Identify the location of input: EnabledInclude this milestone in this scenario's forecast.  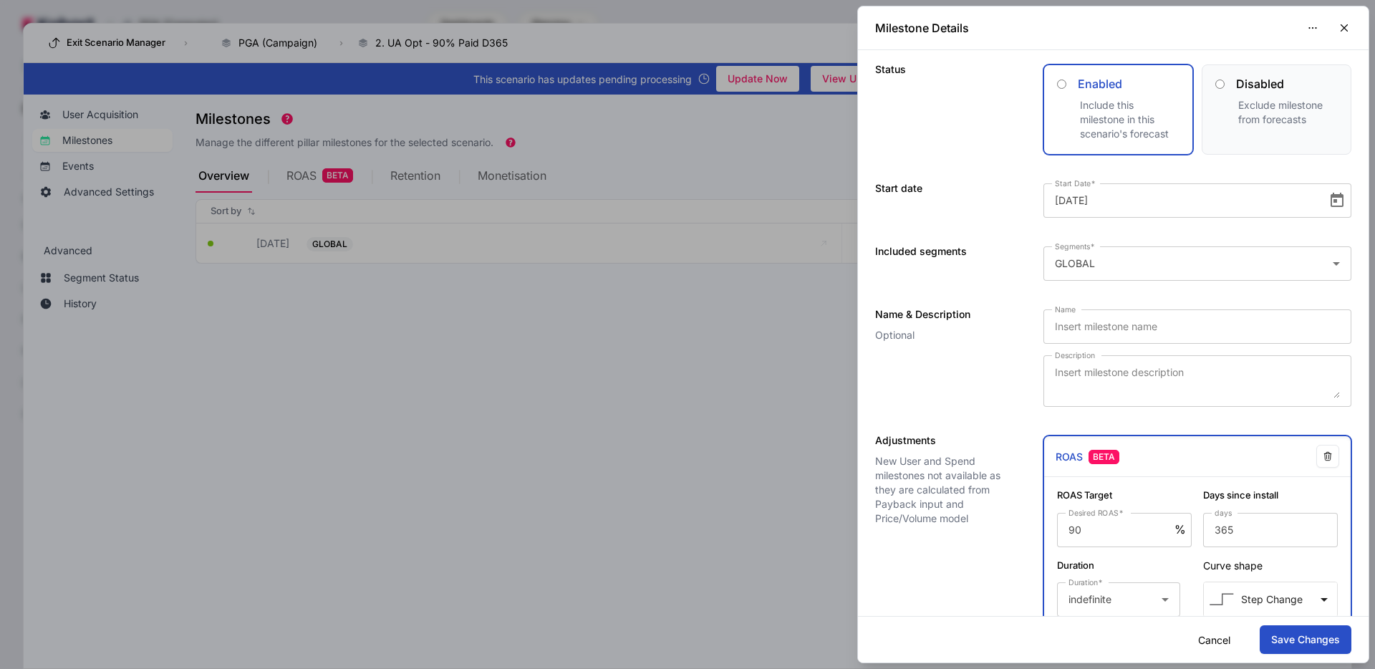
(1061, 84).